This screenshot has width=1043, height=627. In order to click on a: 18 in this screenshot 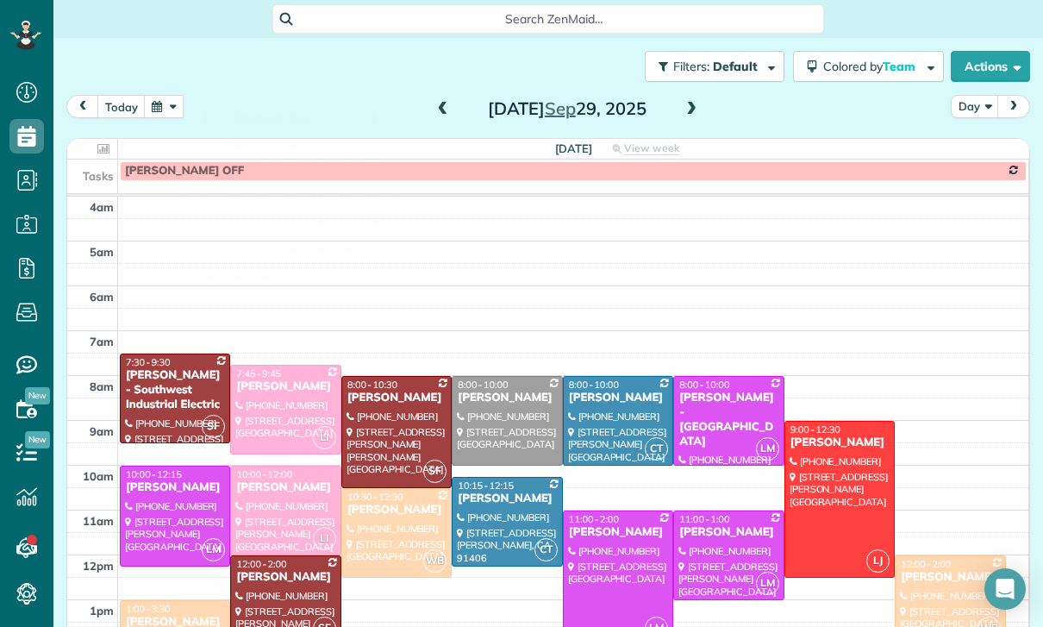, I will do `click(317, 222)`.